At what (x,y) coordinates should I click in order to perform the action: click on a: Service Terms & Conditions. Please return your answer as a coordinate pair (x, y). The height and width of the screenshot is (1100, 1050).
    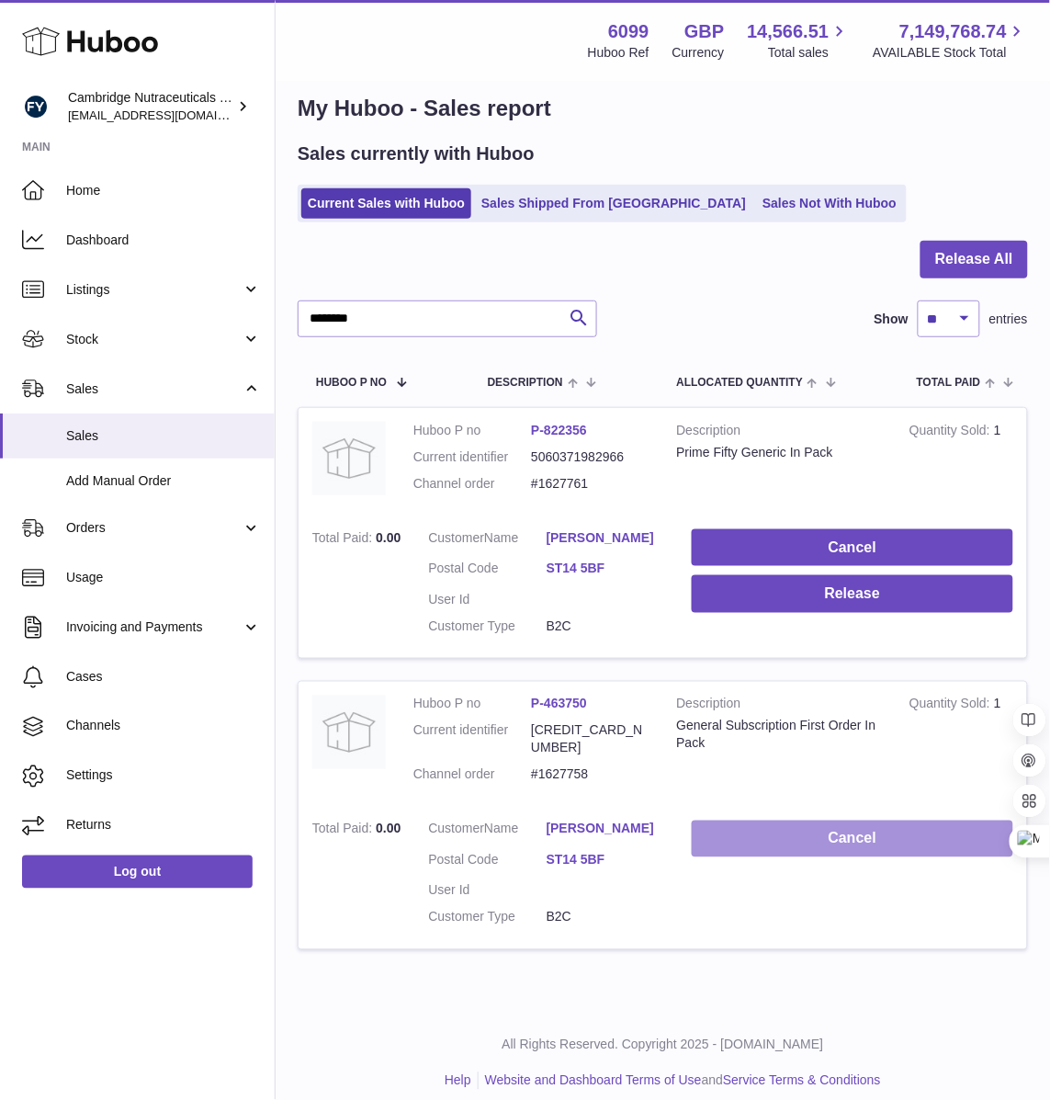
    Looking at the image, I should click on (802, 1081).